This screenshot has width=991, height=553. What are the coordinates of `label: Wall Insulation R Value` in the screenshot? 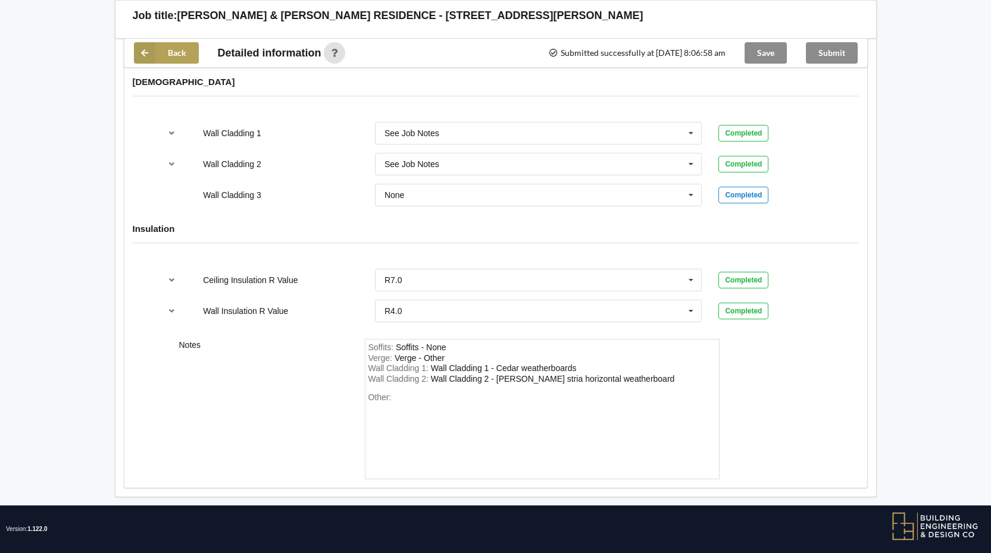 It's located at (245, 311).